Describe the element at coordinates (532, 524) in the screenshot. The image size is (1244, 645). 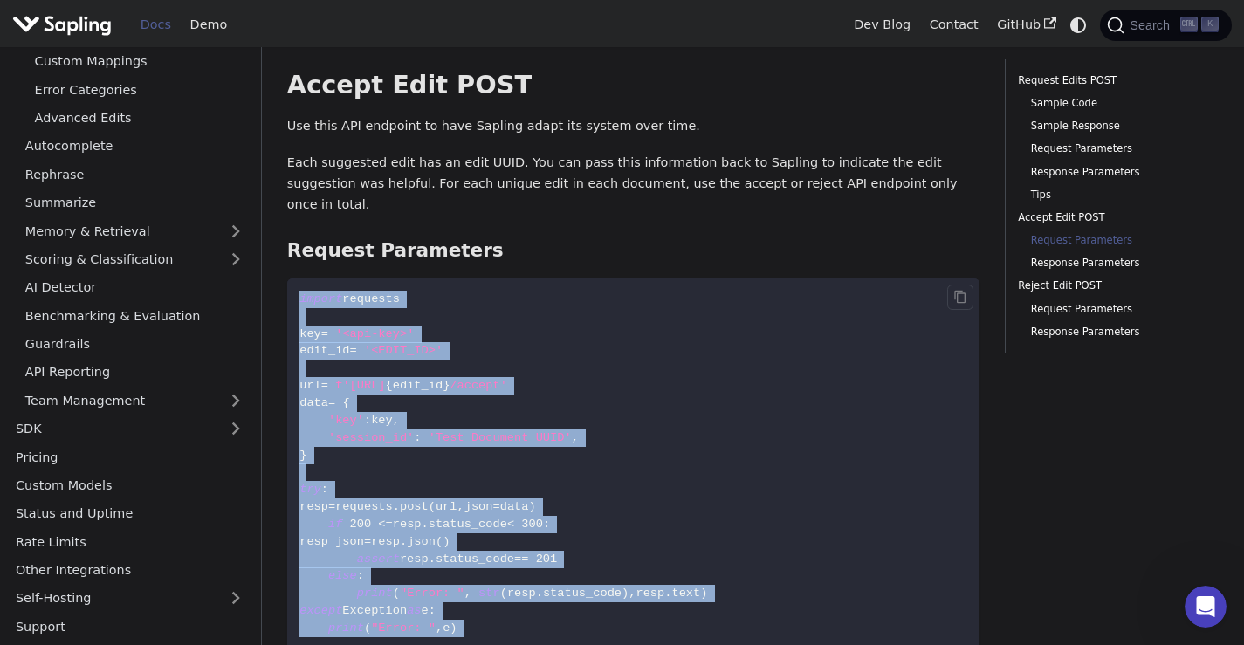
I see `span: 300` at that location.